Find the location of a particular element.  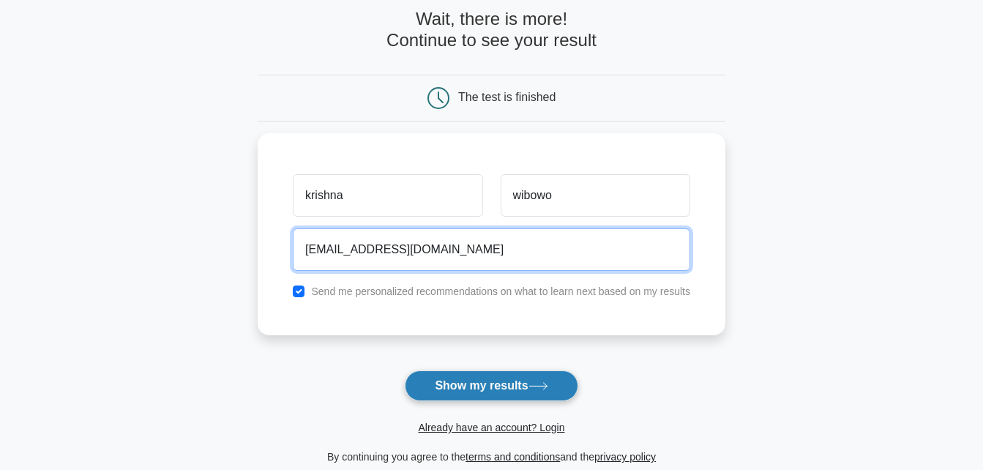

input: Last name is located at coordinates (595, 195).